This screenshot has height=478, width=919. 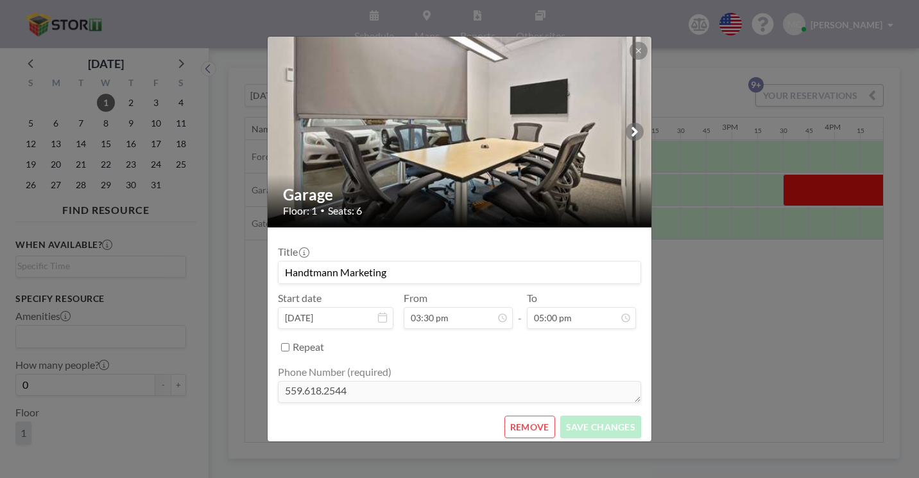 I want to click on button: SAVE CHANGES, so click(x=601, y=426).